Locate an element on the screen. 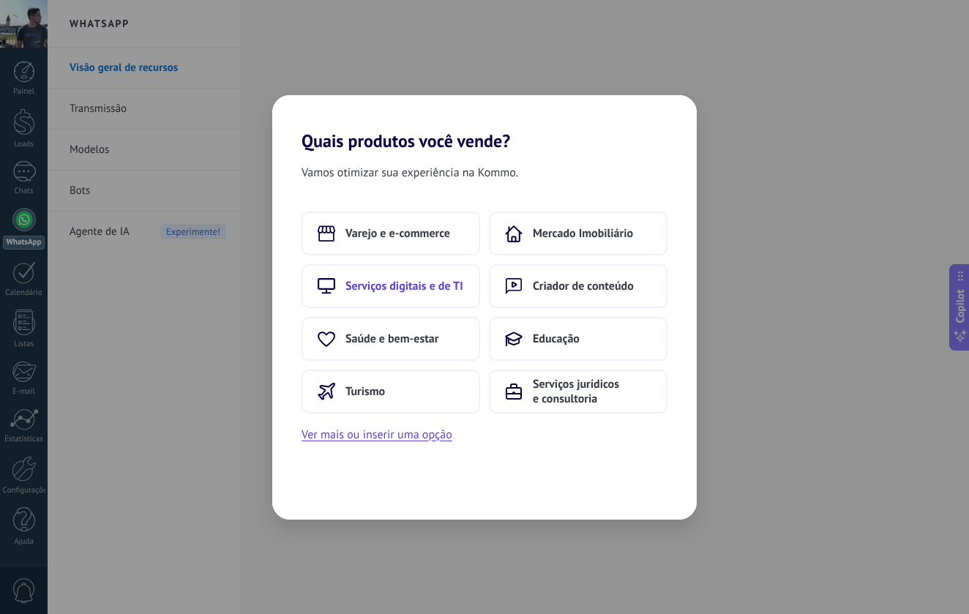 The width and height of the screenshot is (969, 614). span: Serviços digitais e de TI is located at coordinates (404, 286).